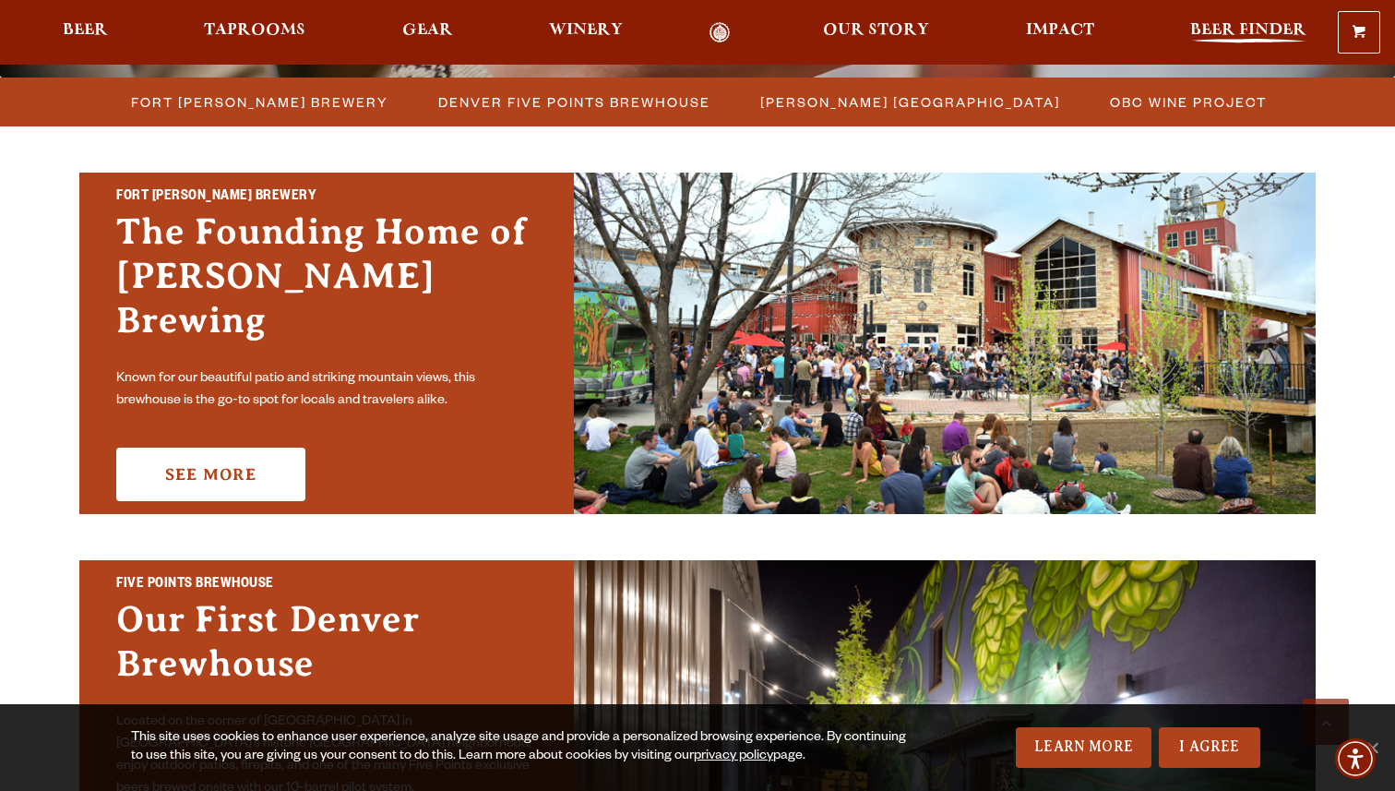  I want to click on a: Impact, so click(1060, 32).